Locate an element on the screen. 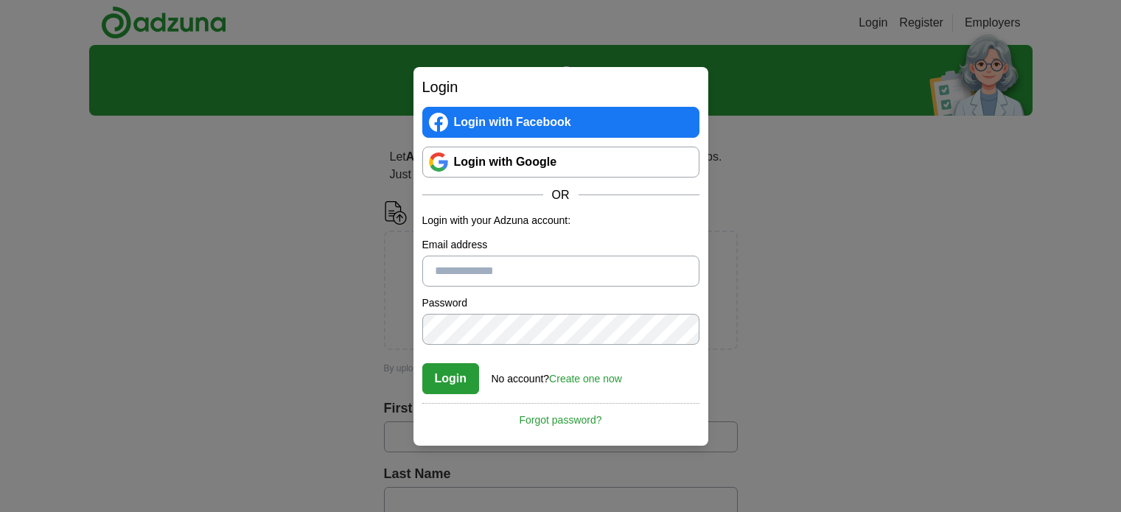 This screenshot has width=1121, height=512. a: Create one now is located at coordinates (585, 379).